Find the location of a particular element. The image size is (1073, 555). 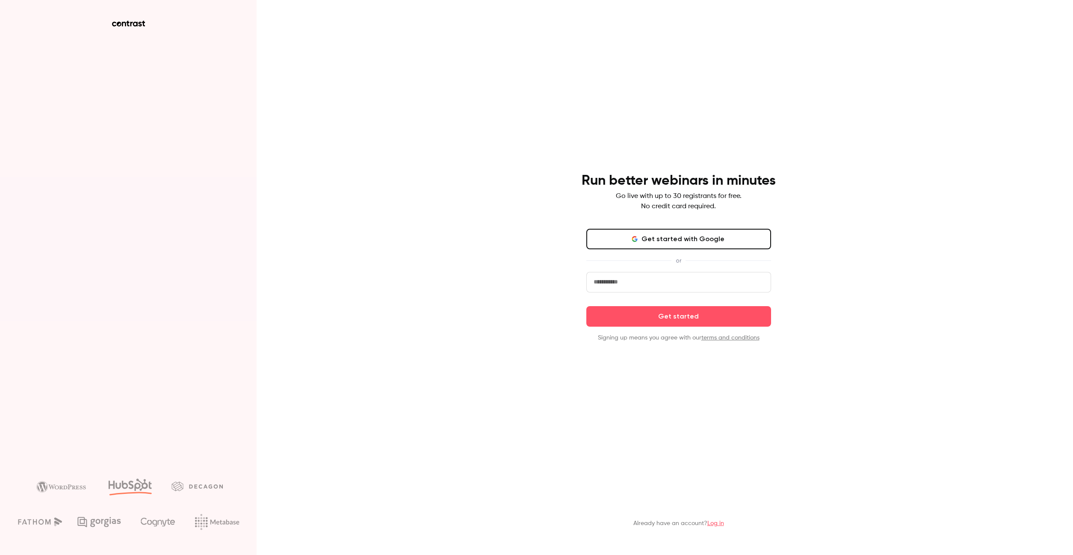

p: Already have an account? is located at coordinates (678, 523).